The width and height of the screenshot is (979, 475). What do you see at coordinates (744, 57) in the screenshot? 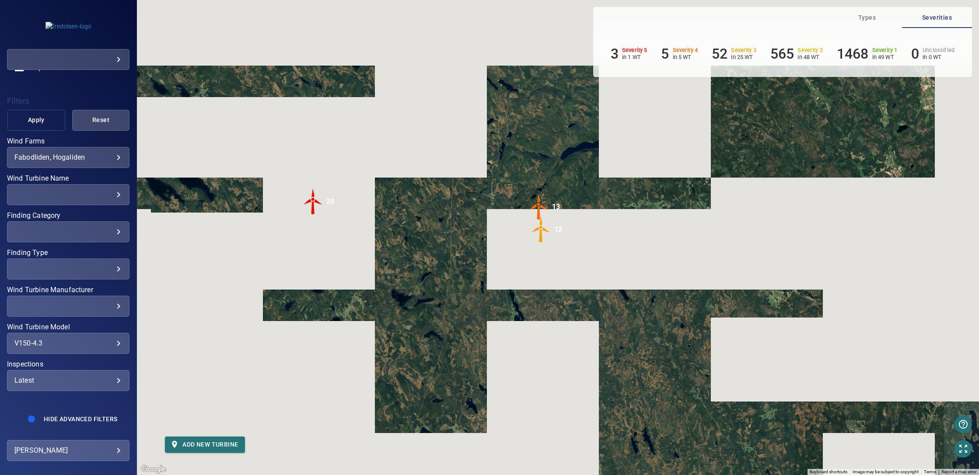
I see `p: in 25 WT` at bounding box center [744, 57].